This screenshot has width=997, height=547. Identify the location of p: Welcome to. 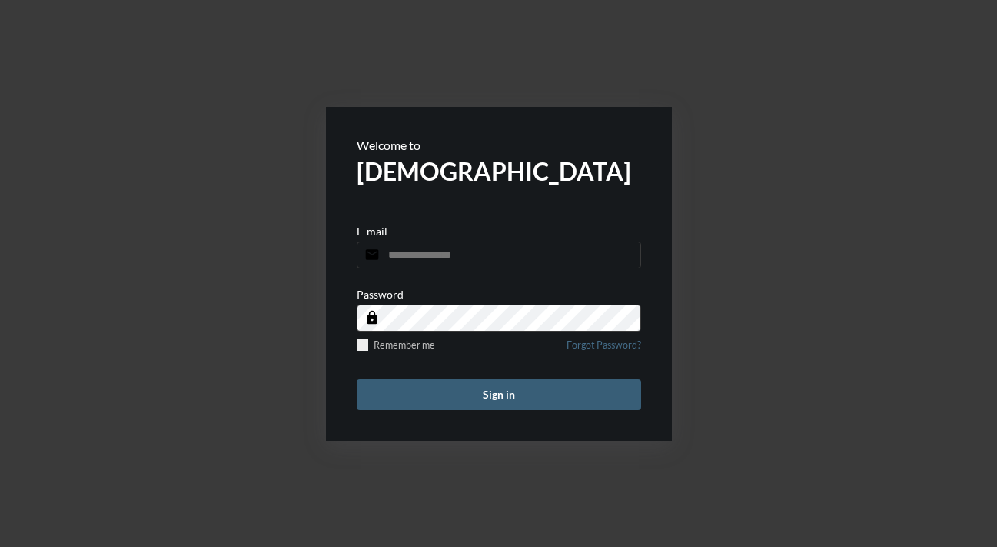
(499, 145).